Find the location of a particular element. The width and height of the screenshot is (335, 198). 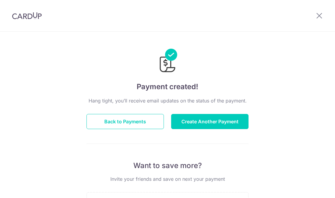

p: Want to save more? is located at coordinates (167, 165).